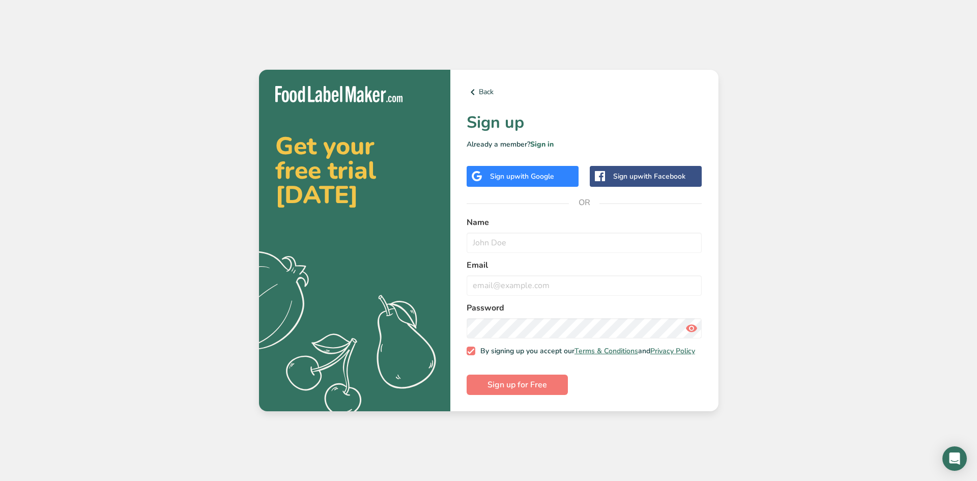  What do you see at coordinates (661, 176) in the screenshot?
I see `span: with Facebook` at bounding box center [661, 176].